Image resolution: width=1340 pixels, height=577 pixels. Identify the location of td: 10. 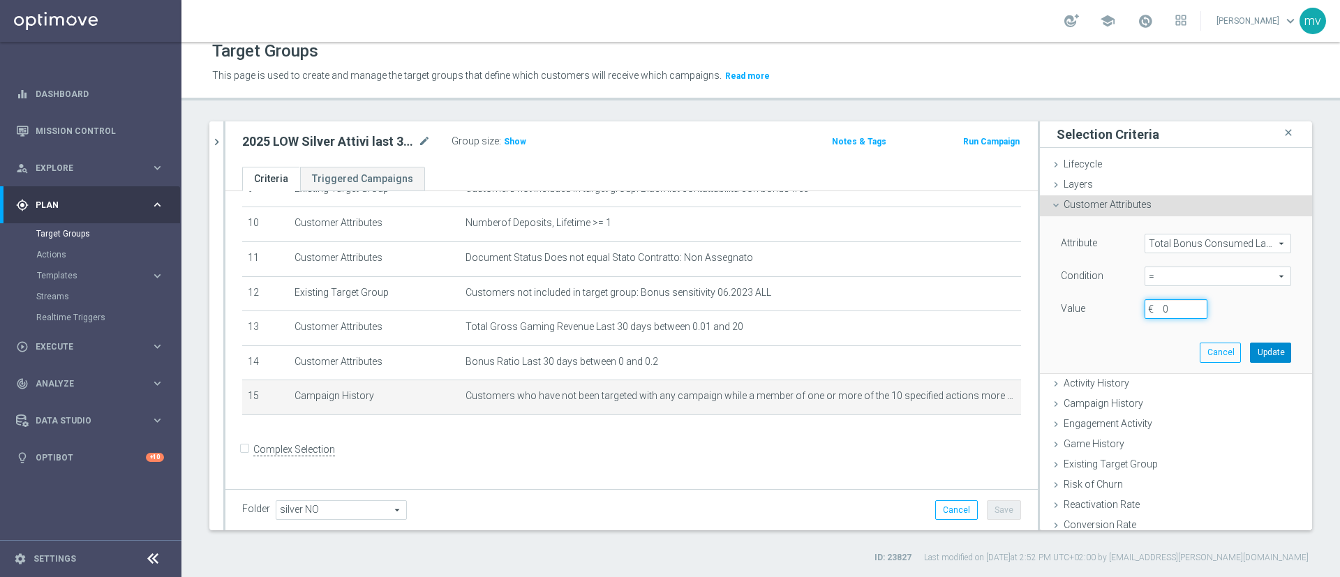
(265, 225).